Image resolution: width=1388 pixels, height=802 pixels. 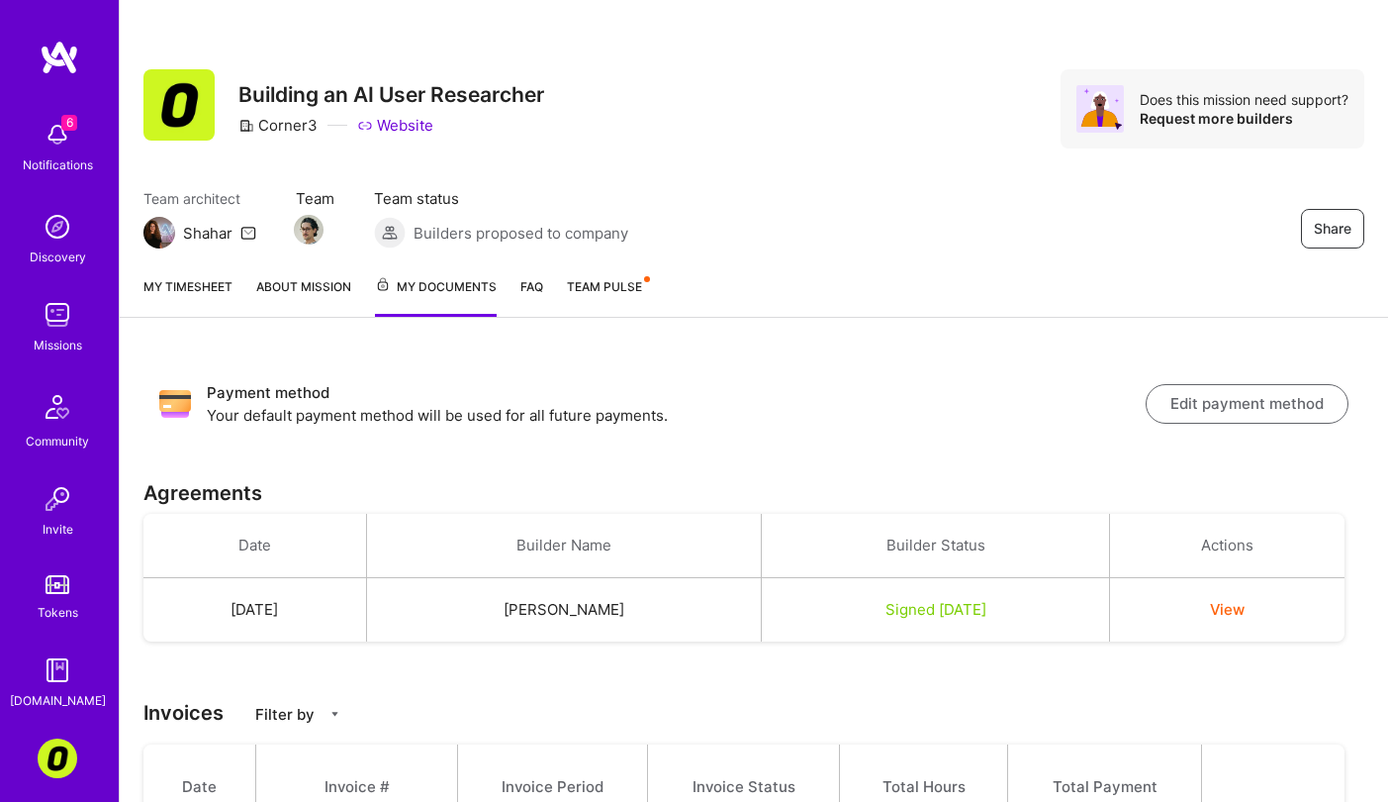 I want to click on i: icon Mail, so click(x=248, y=233).